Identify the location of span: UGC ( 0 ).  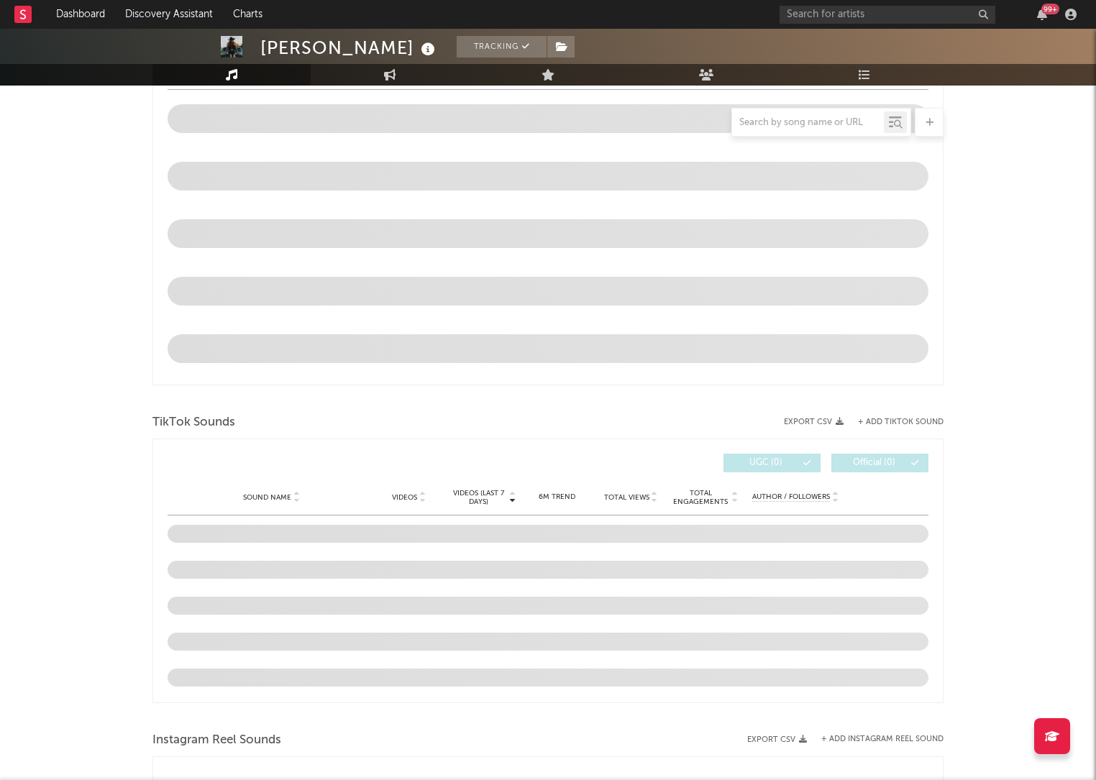
(766, 463).